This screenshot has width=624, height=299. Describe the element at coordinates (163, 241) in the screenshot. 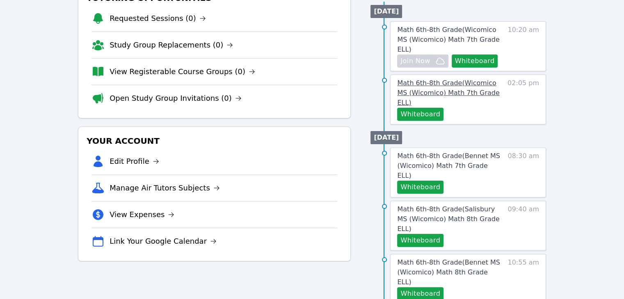

I see `a: Link Your Google Calendar` at that location.